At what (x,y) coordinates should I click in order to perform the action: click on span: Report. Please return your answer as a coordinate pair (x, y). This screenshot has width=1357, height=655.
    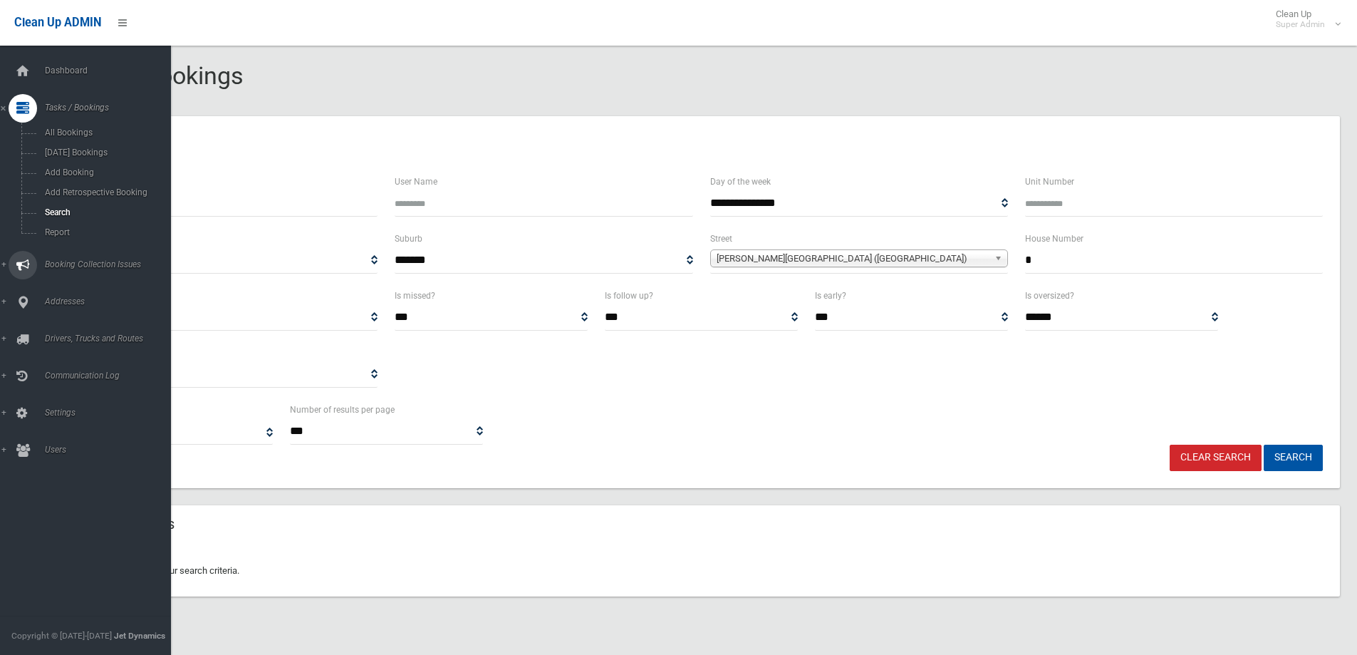
    Looking at the image, I should click on (105, 232).